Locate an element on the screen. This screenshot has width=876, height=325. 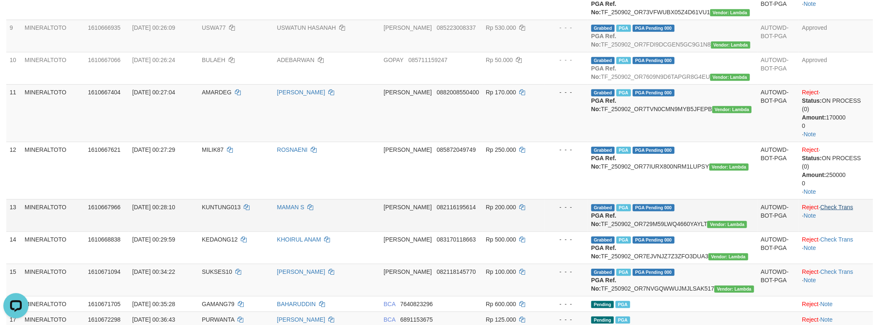
span: Copy 082116195614 to clipboard is located at coordinates (456, 207).